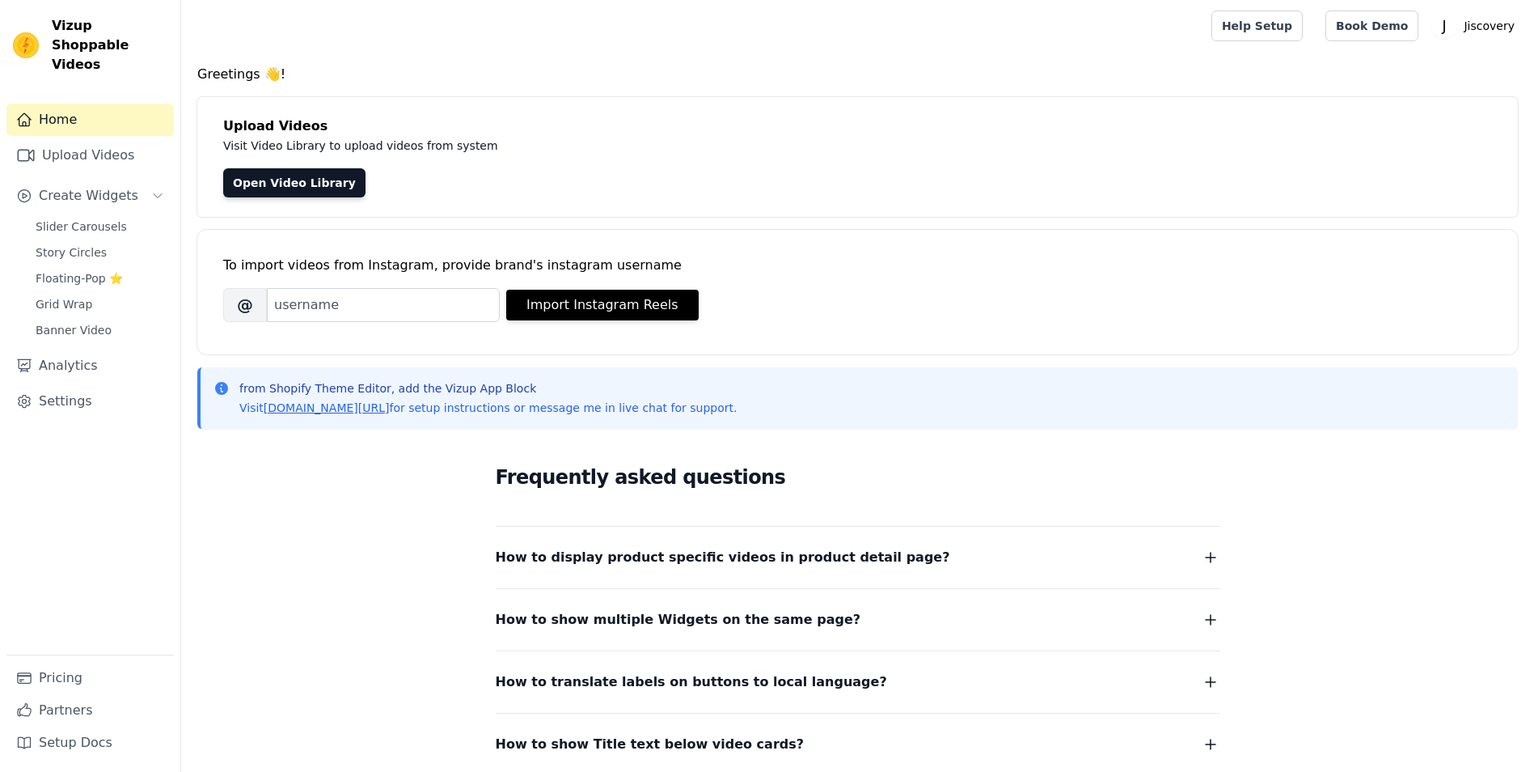  What do you see at coordinates (294, 183) in the screenshot?
I see `a: Open Video Library` at bounding box center [294, 183].